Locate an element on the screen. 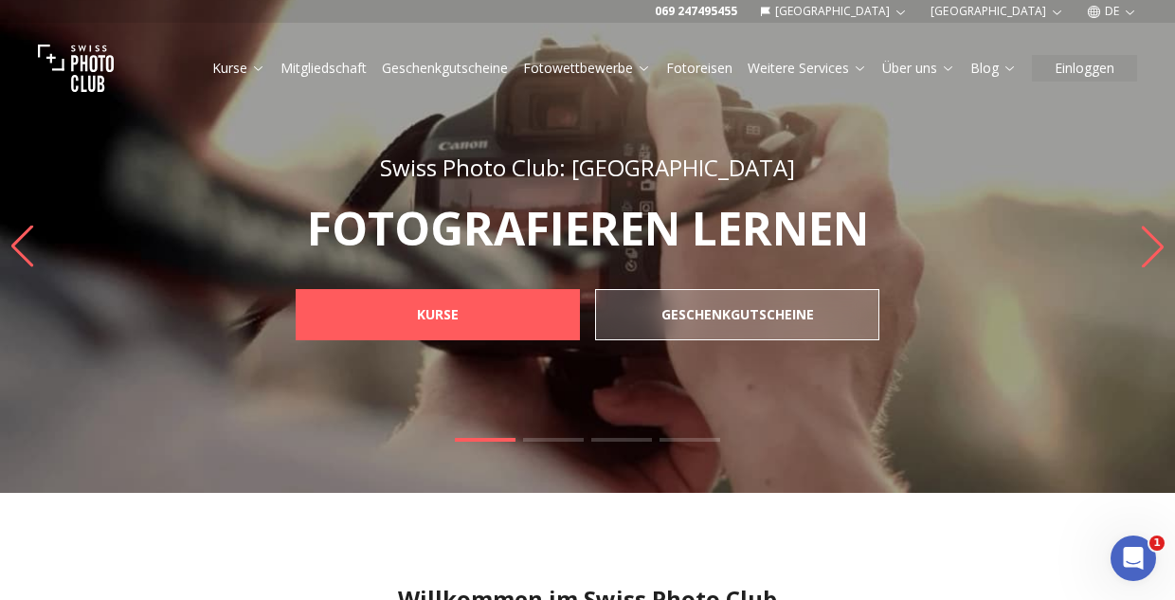 The image size is (1175, 600). a: KURSE is located at coordinates (438, 315).